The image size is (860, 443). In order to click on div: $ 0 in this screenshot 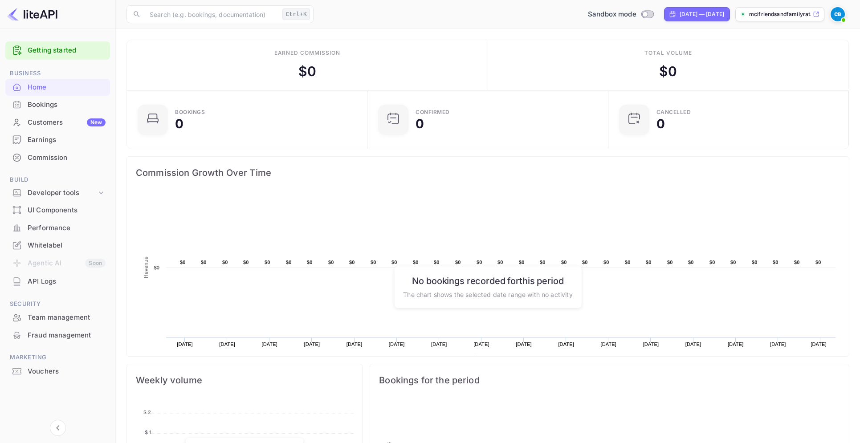, I will do `click(668, 71)`.